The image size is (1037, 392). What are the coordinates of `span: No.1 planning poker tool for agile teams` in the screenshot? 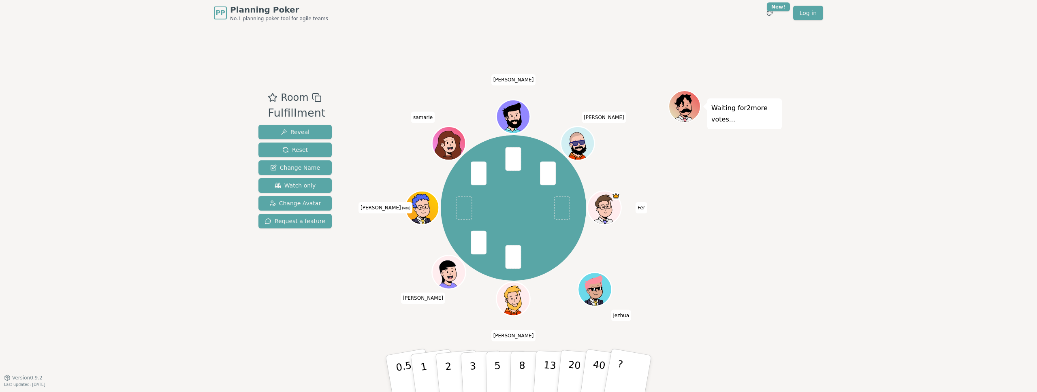 It's located at (279, 19).